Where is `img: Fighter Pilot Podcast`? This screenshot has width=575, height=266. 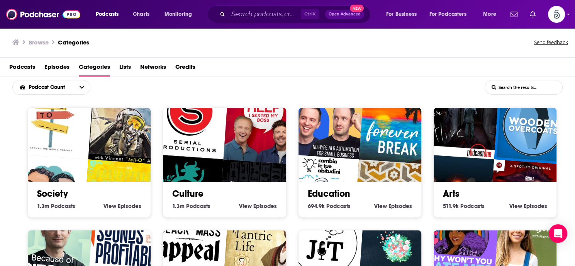 img: Fighter Pilot Podcast is located at coordinates (127, 125).